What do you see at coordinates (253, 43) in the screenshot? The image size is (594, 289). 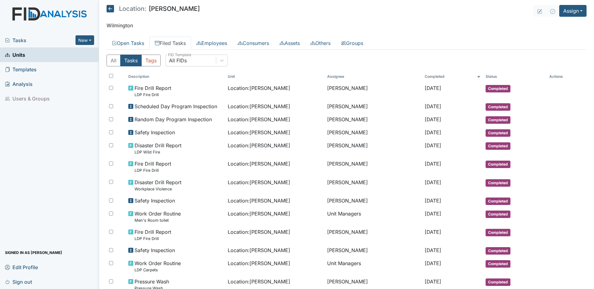 I see `a: Consumers` at bounding box center [253, 43].